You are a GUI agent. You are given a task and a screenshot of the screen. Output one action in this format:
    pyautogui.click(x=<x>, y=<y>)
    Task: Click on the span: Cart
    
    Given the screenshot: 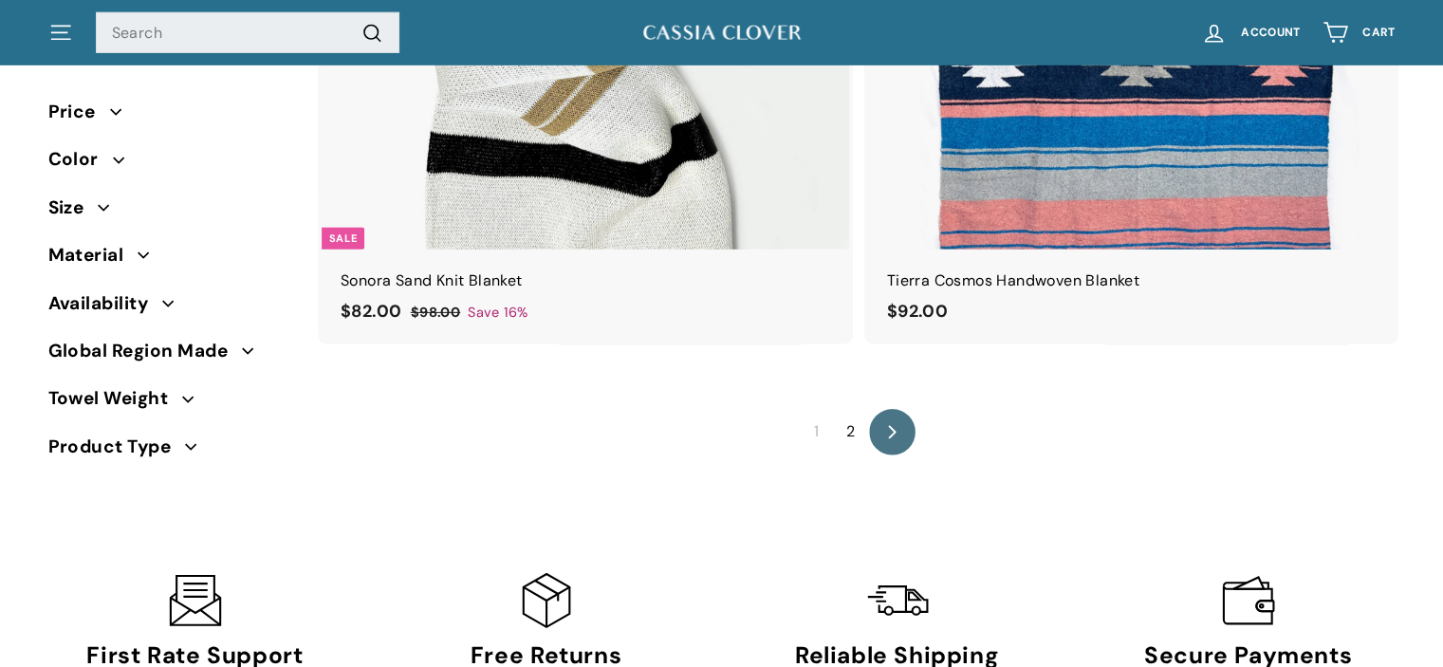 What is the action you would take?
    pyautogui.click(x=1378, y=32)
    